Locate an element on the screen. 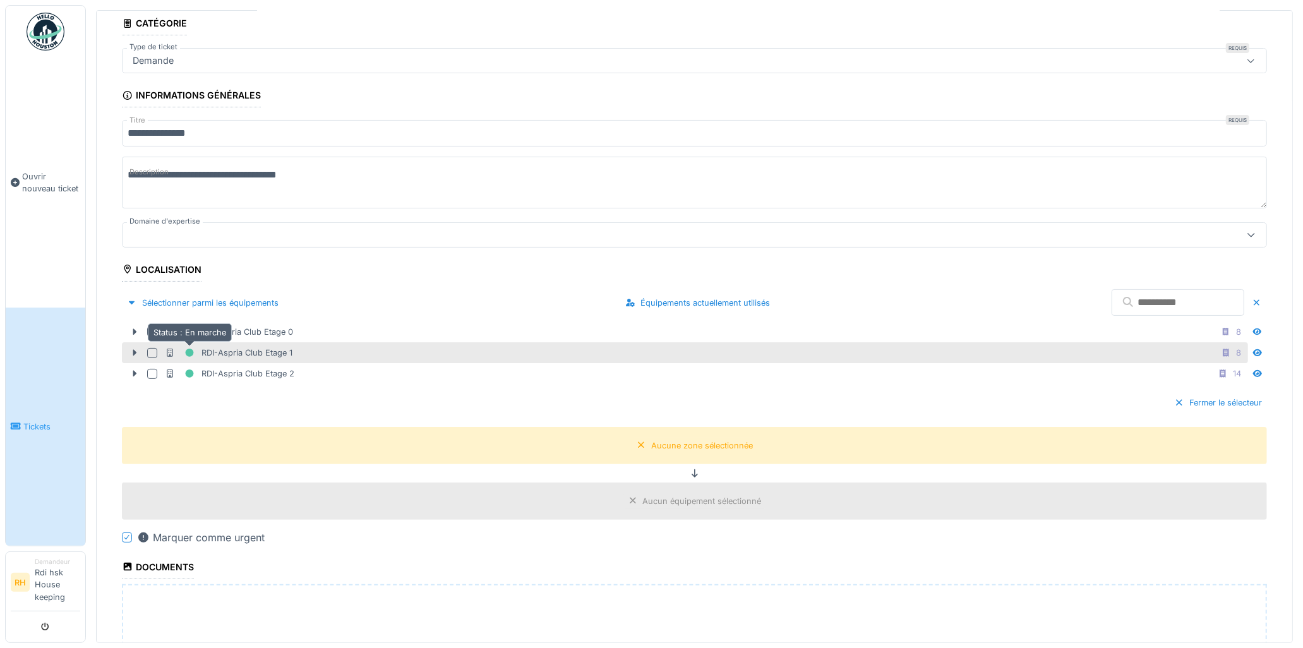 Image resolution: width=1303 pixels, height=648 pixels. li: Rdi hsk House keeping is located at coordinates (57, 582).